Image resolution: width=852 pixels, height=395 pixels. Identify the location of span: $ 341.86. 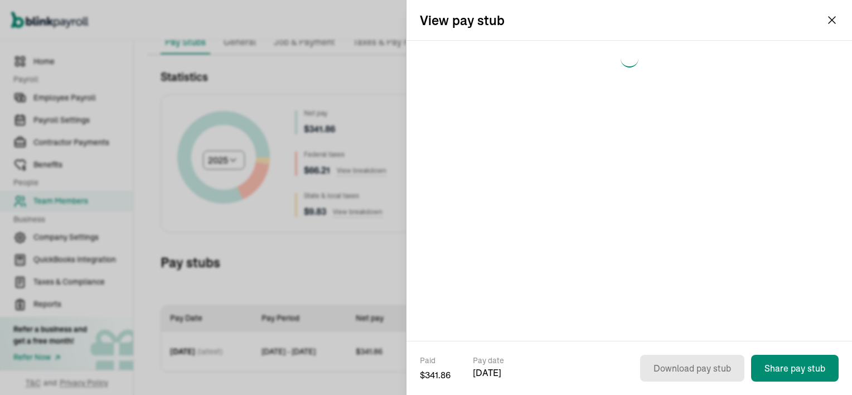
(435, 375).